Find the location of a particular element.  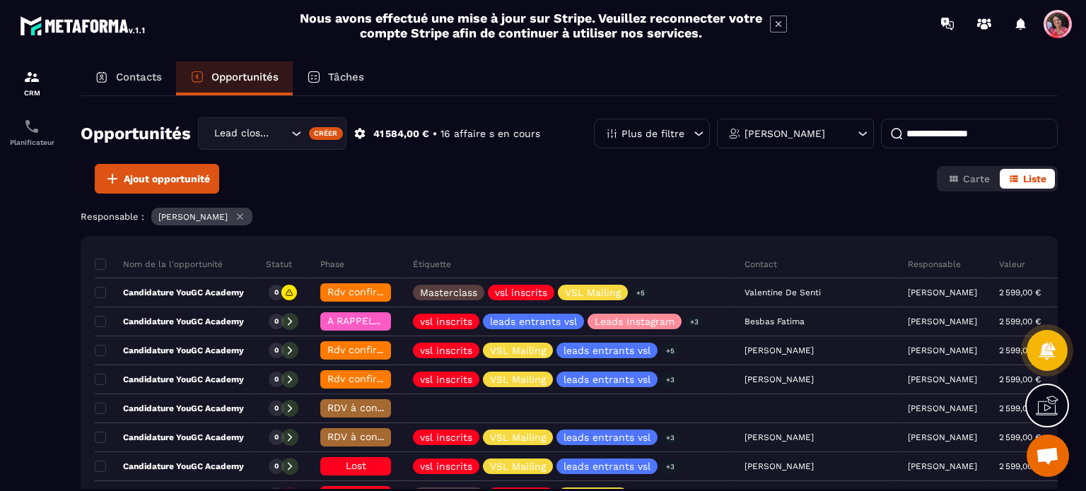

input: Search for option is located at coordinates (281, 134).